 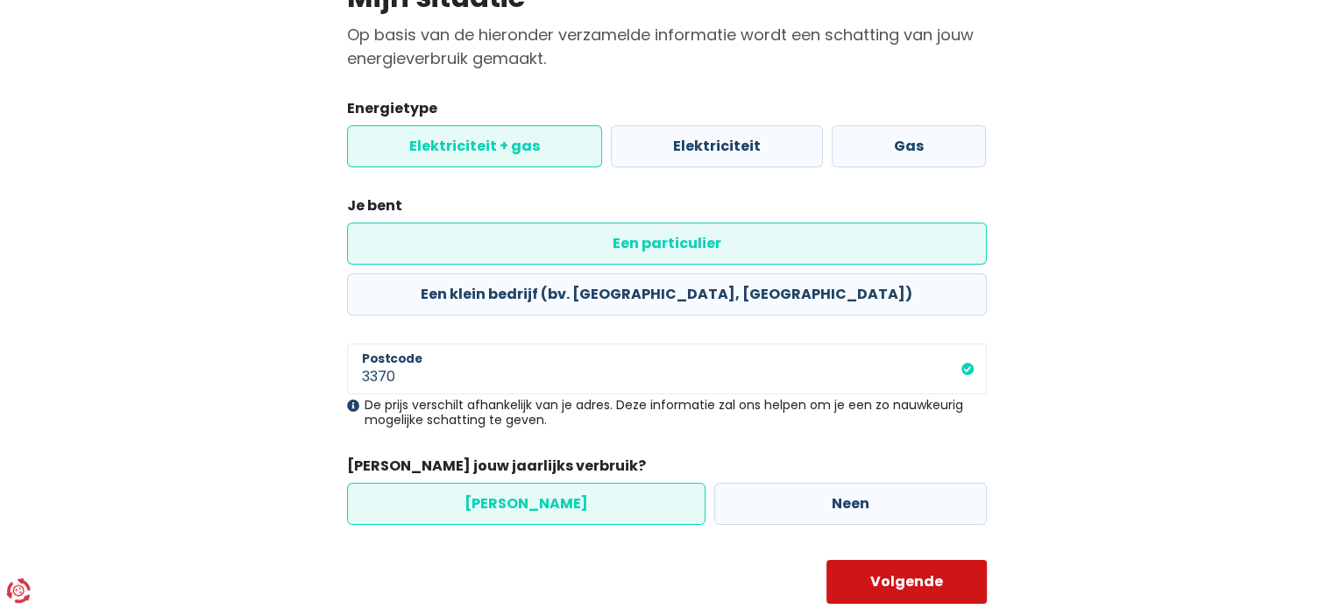 I want to click on label: Neen, so click(x=850, y=504).